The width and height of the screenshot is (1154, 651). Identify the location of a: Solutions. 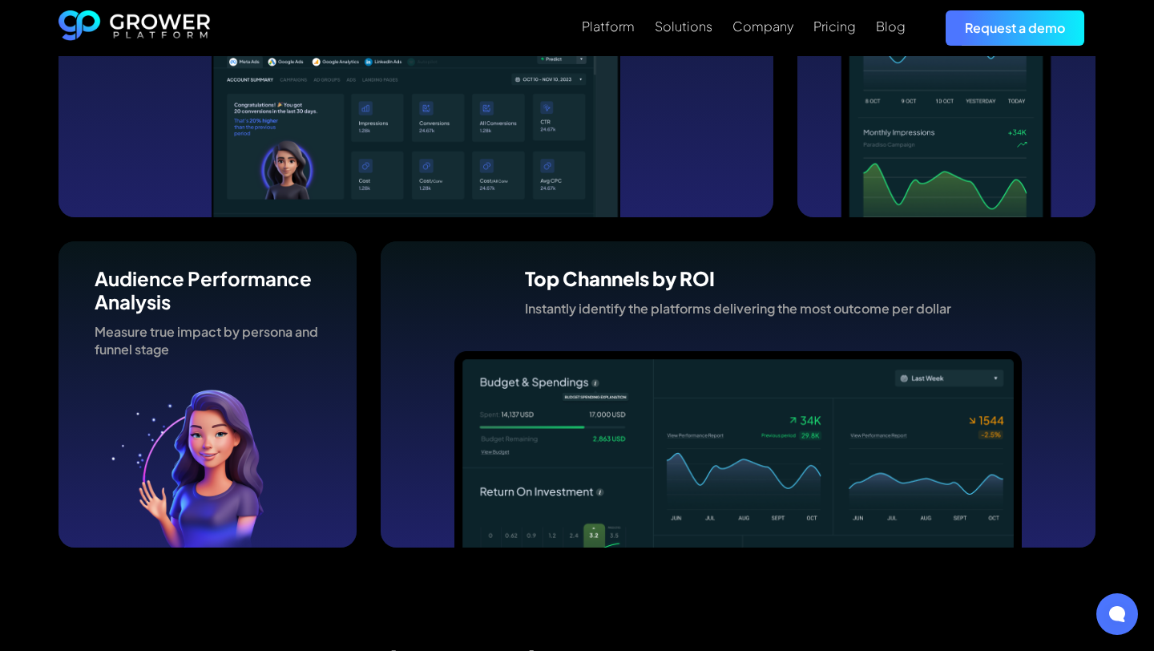
(683, 26).